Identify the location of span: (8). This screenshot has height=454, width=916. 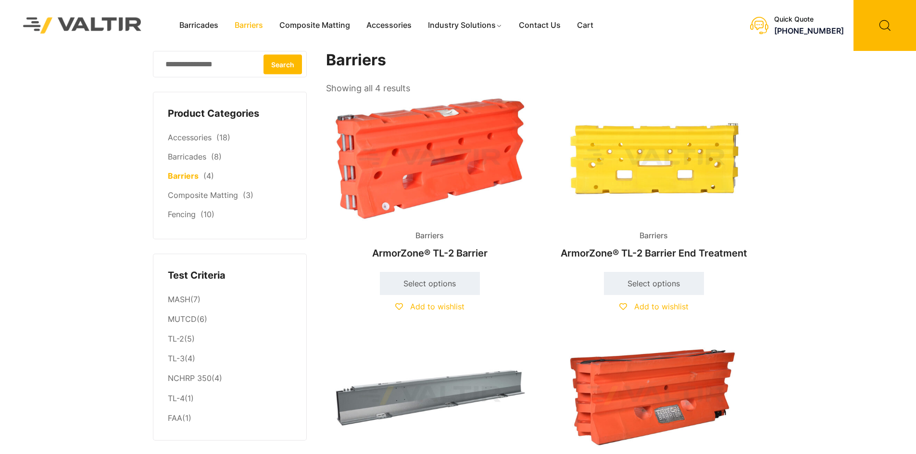
(216, 157).